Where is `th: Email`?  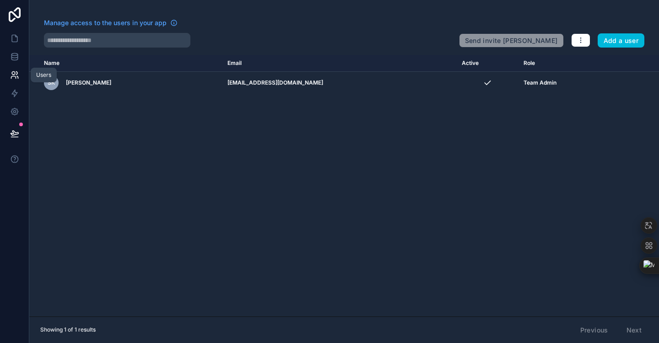 th: Email is located at coordinates (339, 63).